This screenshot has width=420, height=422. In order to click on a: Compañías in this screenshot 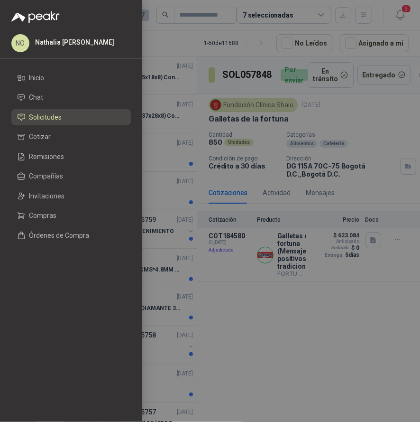, I will do `click(71, 176)`.